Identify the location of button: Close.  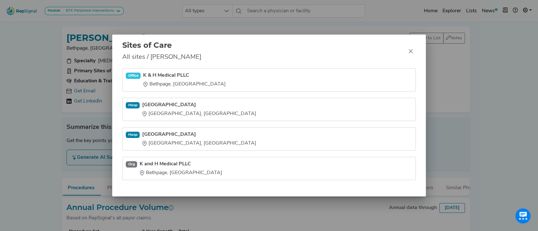
(410, 51).